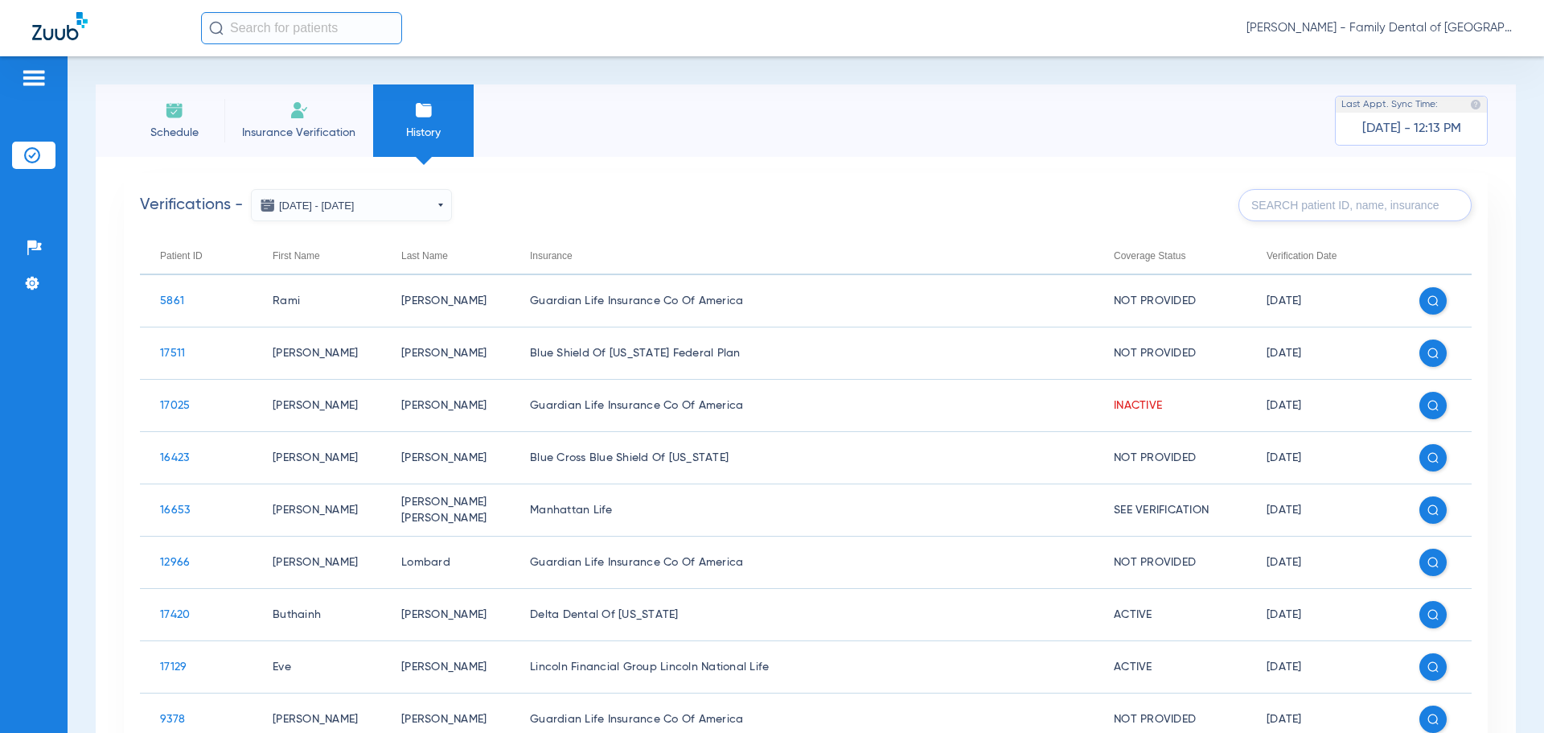 The width and height of the screenshot is (1544, 733). I want to click on img: hamburger-icon, so click(34, 78).